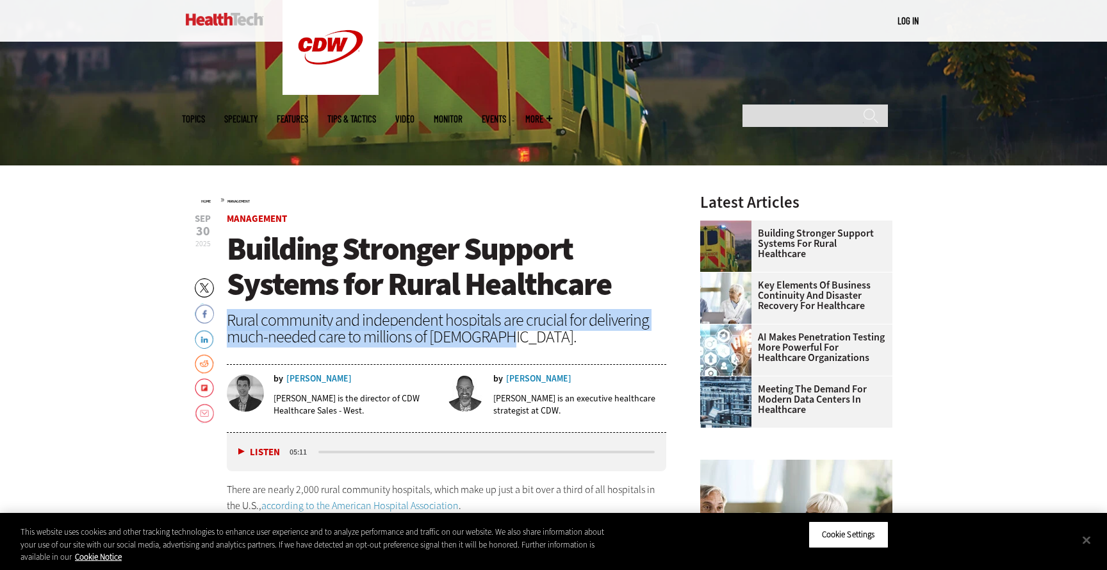 The height and width of the screenshot is (570, 1107). Describe the element at coordinates (726, 350) in the screenshot. I see `img: Healthcare and hacking concept` at that location.